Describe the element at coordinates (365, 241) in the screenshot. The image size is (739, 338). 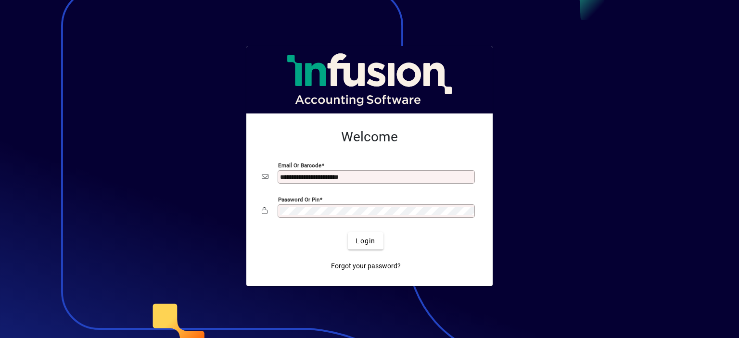
I see `span: Login` at that location.